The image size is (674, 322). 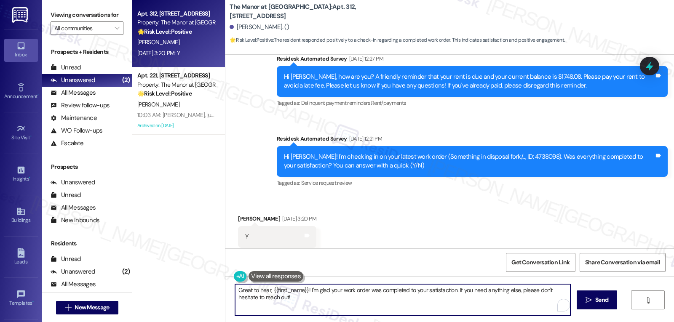 I want to click on span: Rent/payments, so click(x=389, y=103).